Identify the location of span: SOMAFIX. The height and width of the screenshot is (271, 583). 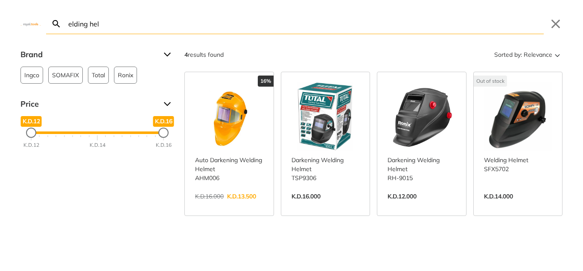
(65, 75).